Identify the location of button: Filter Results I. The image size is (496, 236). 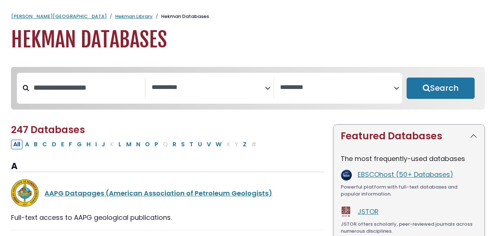
(96, 145).